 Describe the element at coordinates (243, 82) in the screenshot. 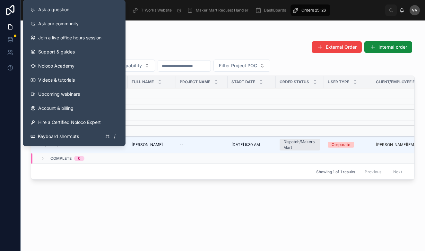

I see `span: Start Date` at that location.